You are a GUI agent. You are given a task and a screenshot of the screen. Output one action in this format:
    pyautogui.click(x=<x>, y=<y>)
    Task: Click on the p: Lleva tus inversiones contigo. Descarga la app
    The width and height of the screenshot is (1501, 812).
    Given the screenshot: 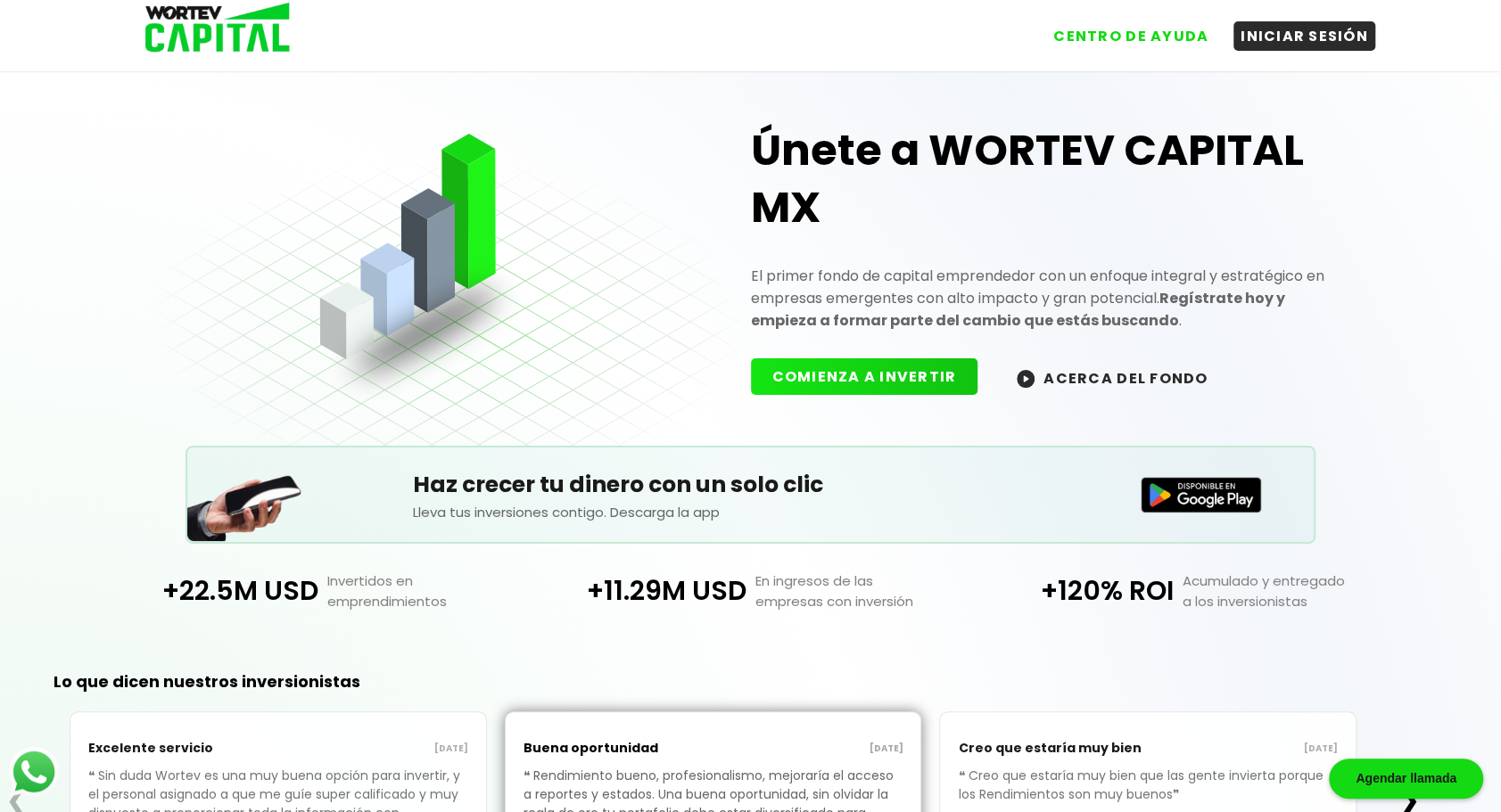 What is the action you would take?
    pyautogui.click(x=750, y=512)
    